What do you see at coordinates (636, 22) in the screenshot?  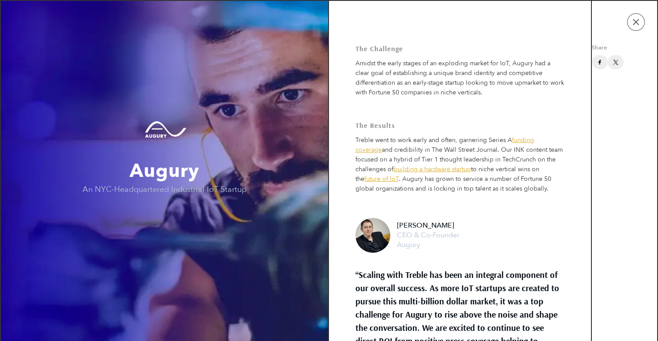 I see `button: Close` at bounding box center [636, 22].